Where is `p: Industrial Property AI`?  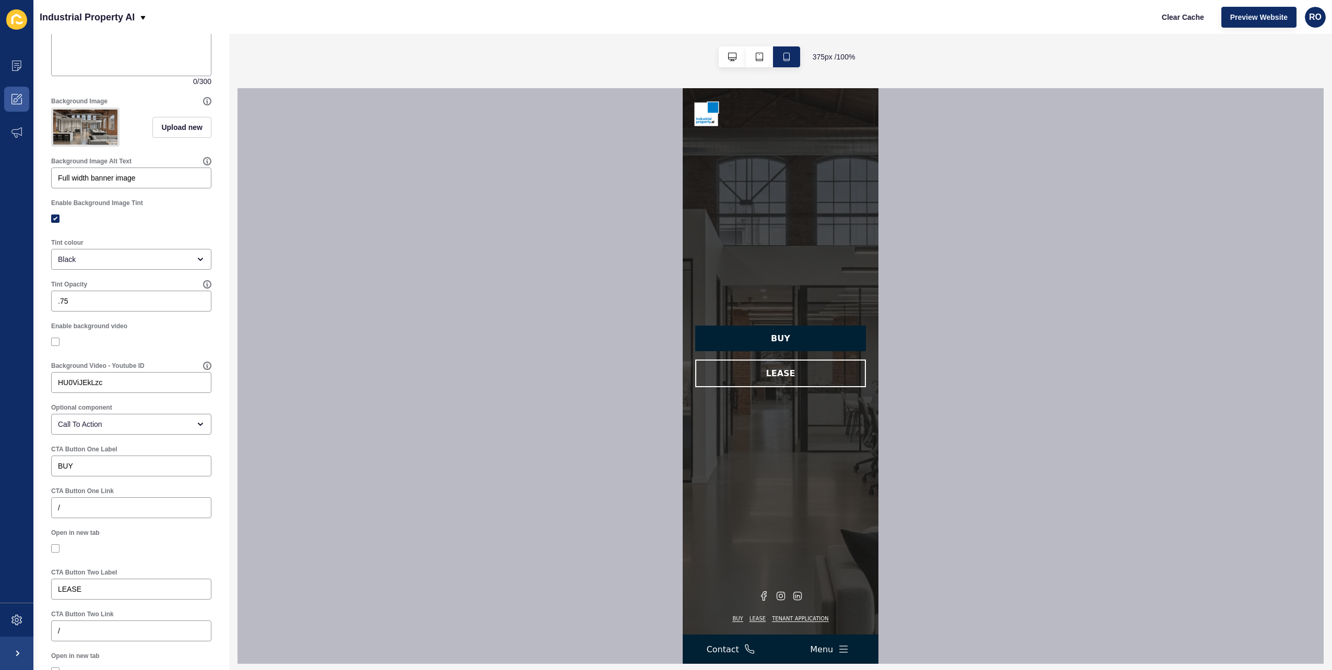 p: Industrial Property AI is located at coordinates (87, 17).